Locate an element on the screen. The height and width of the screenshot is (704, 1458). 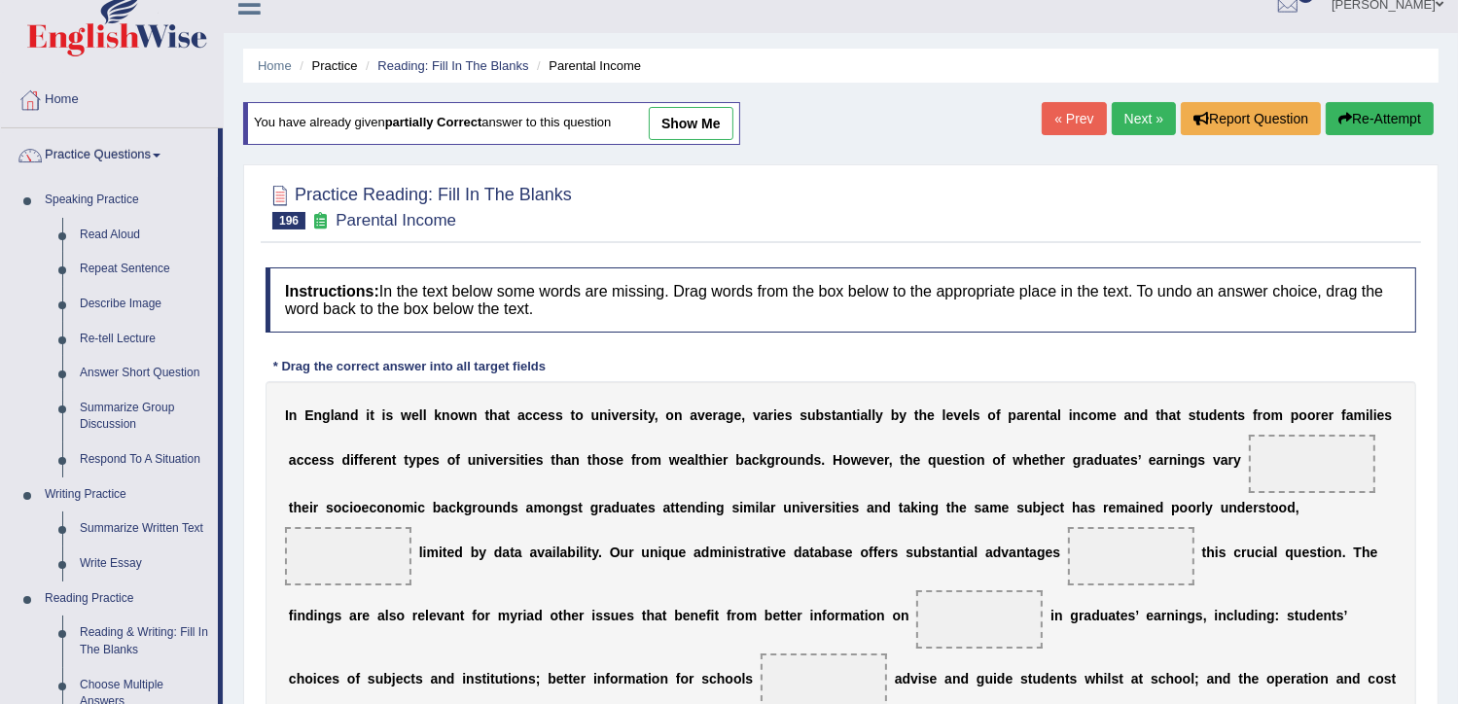
a: Reading Practice is located at coordinates (126, 599).